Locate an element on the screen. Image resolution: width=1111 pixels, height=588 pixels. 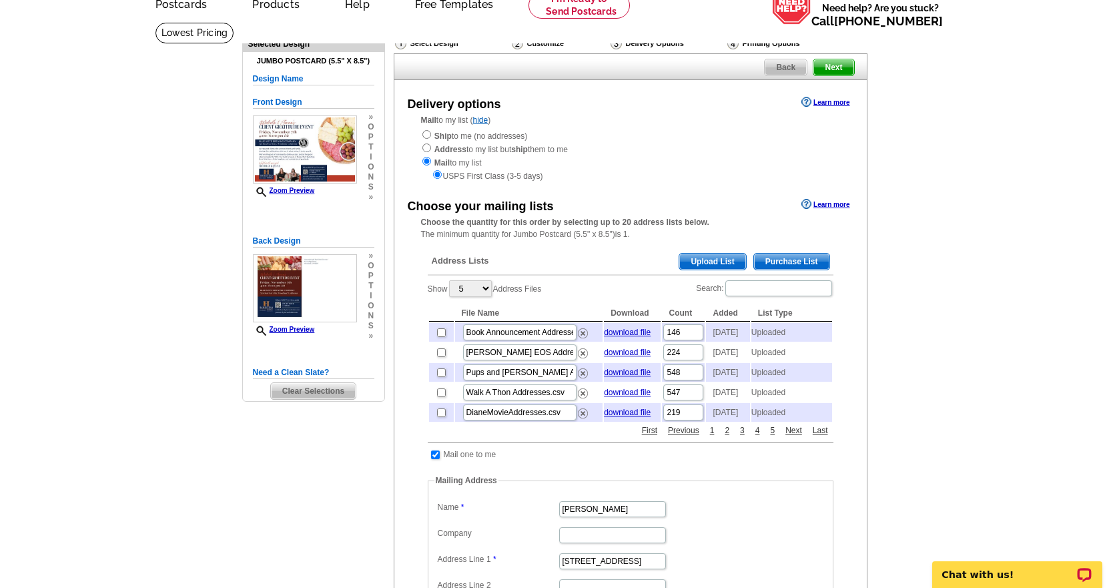
img: Printing Options & Summary is located at coordinates (733, 43).